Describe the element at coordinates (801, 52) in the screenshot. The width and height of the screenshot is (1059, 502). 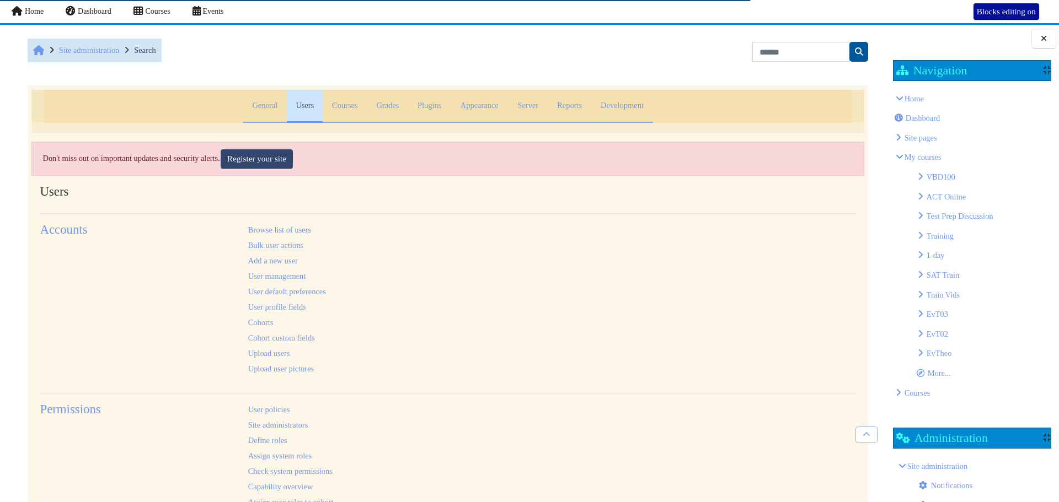
I see `input: Search` at that location.